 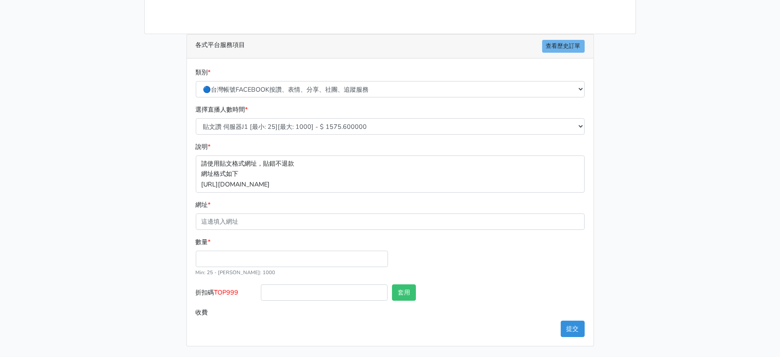 What do you see at coordinates (226, 312) in the screenshot?
I see `label: 收費` at bounding box center [226, 312].